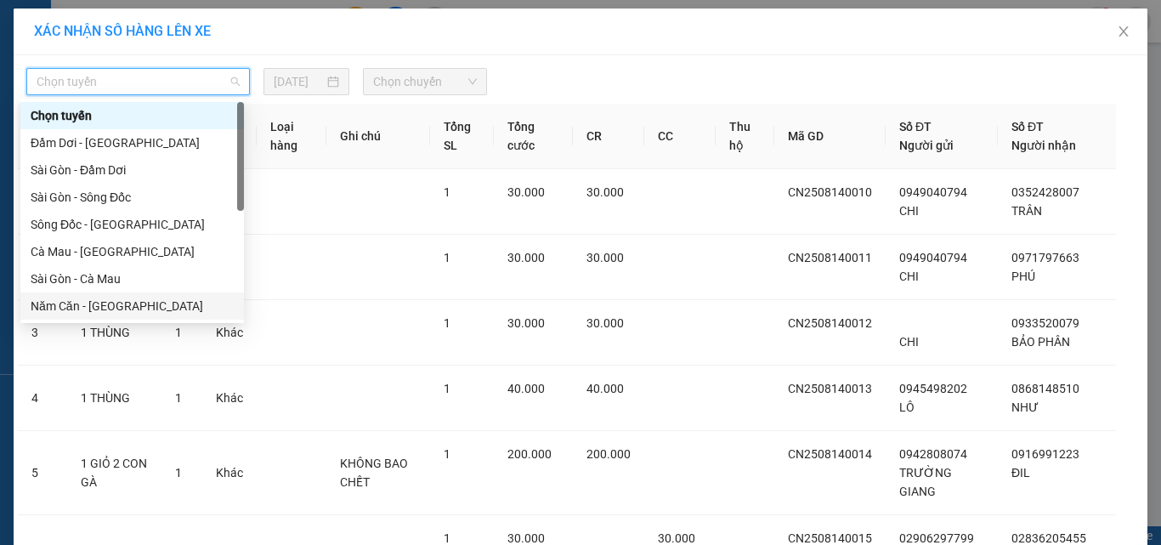 This screenshot has width=1161, height=545. I want to click on span: Chọn tuyến, so click(138, 82).